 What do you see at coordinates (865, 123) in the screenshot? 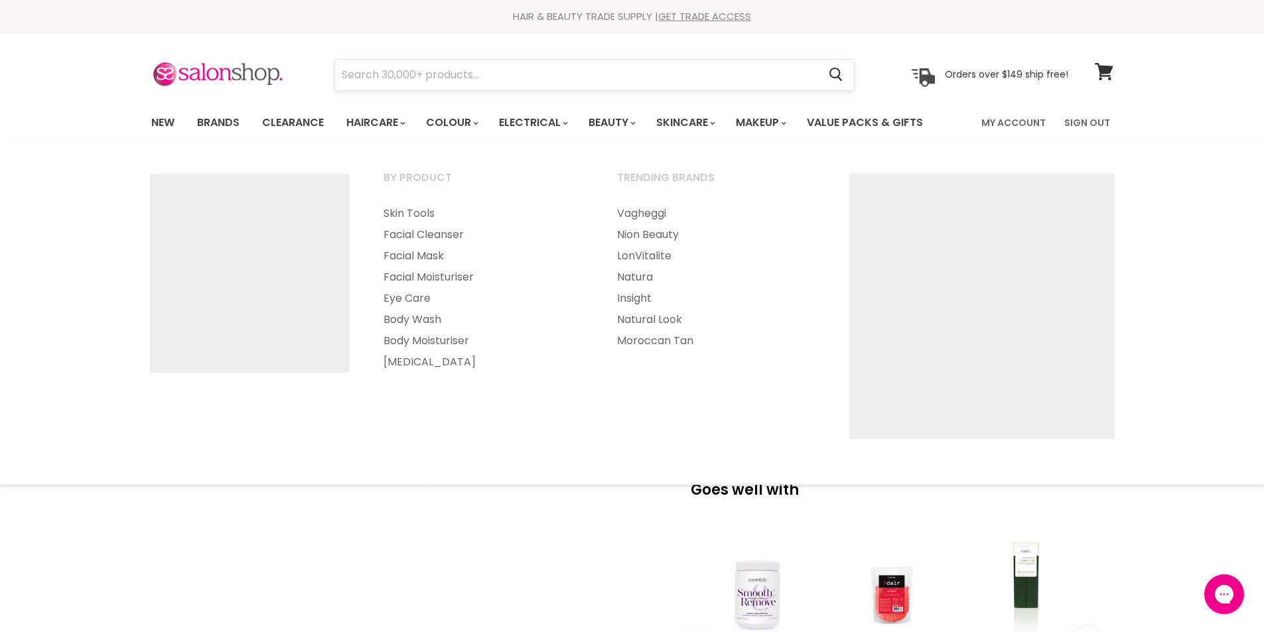
I see `a: Value Packs & Gifts` at bounding box center [865, 123].